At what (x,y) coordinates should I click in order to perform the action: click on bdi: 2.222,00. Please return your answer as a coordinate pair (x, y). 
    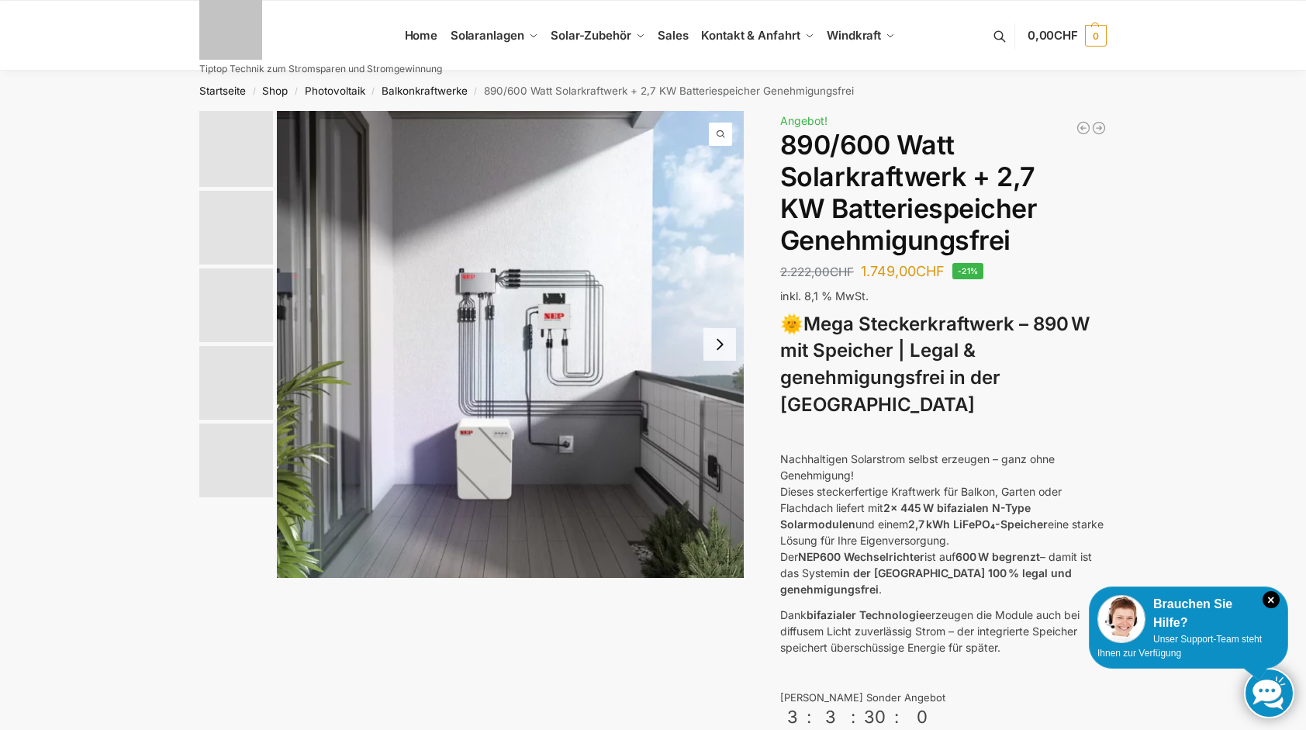
    Looking at the image, I should click on (817, 271).